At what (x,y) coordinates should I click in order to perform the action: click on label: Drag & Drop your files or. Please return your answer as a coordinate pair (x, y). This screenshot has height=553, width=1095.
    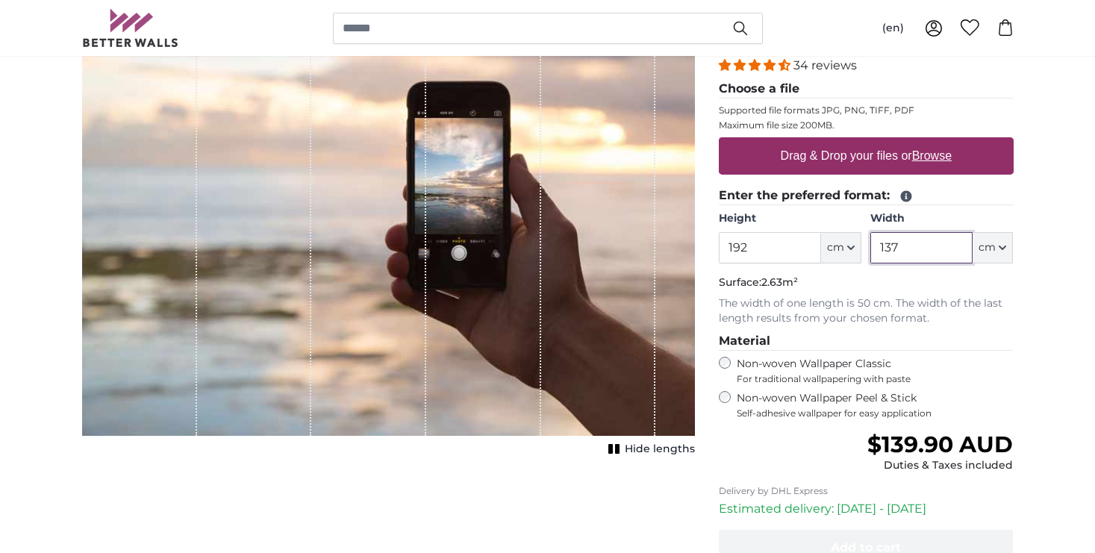
    Looking at the image, I should click on (865, 156).